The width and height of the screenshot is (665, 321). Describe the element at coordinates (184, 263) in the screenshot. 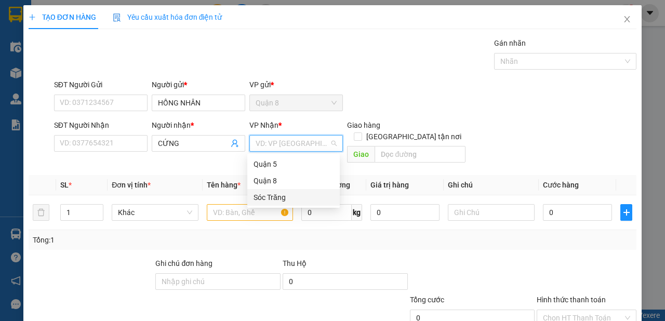

I see `label: Ghi chú đơn hàng` at that location.